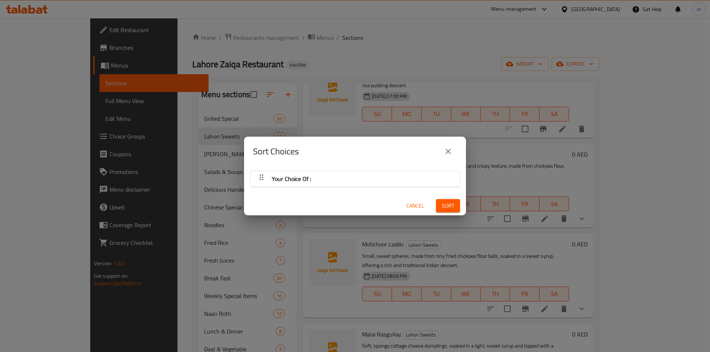 The width and height of the screenshot is (710, 352). I want to click on span: Your Choice Of :, so click(291, 179).